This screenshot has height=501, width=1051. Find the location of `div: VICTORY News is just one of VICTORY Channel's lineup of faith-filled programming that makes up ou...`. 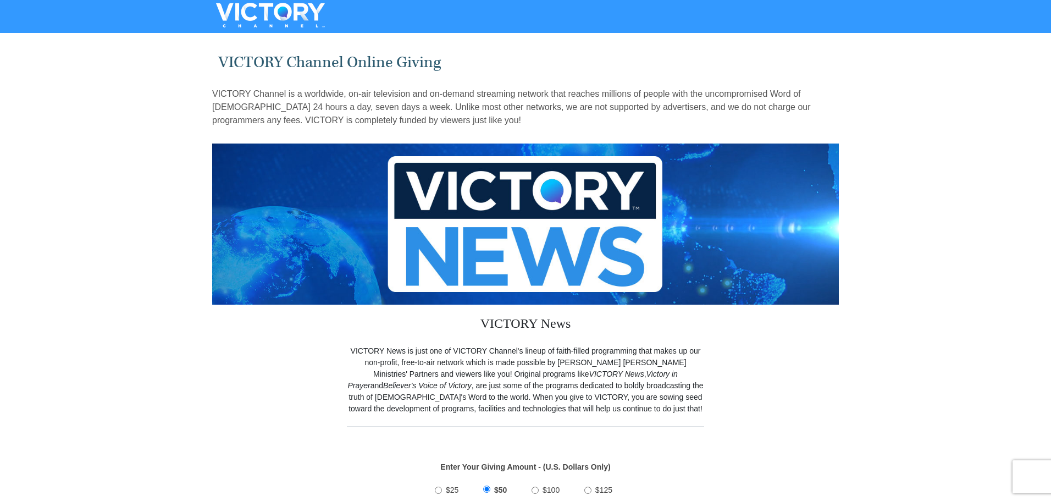

div: VICTORY News is just one of VICTORY Channel's lineup of faith-filled programming that makes up ou... is located at coordinates (525, 380).